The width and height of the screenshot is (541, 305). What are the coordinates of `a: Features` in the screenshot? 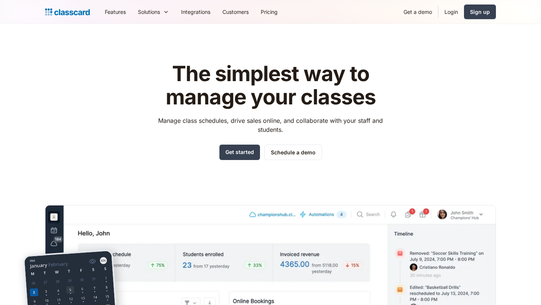 It's located at (115, 12).